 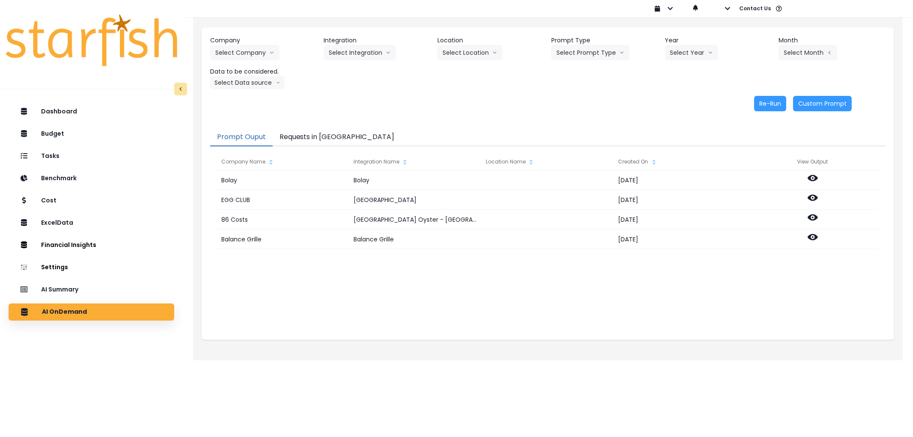 I want to click on header: Integration, so click(x=377, y=40).